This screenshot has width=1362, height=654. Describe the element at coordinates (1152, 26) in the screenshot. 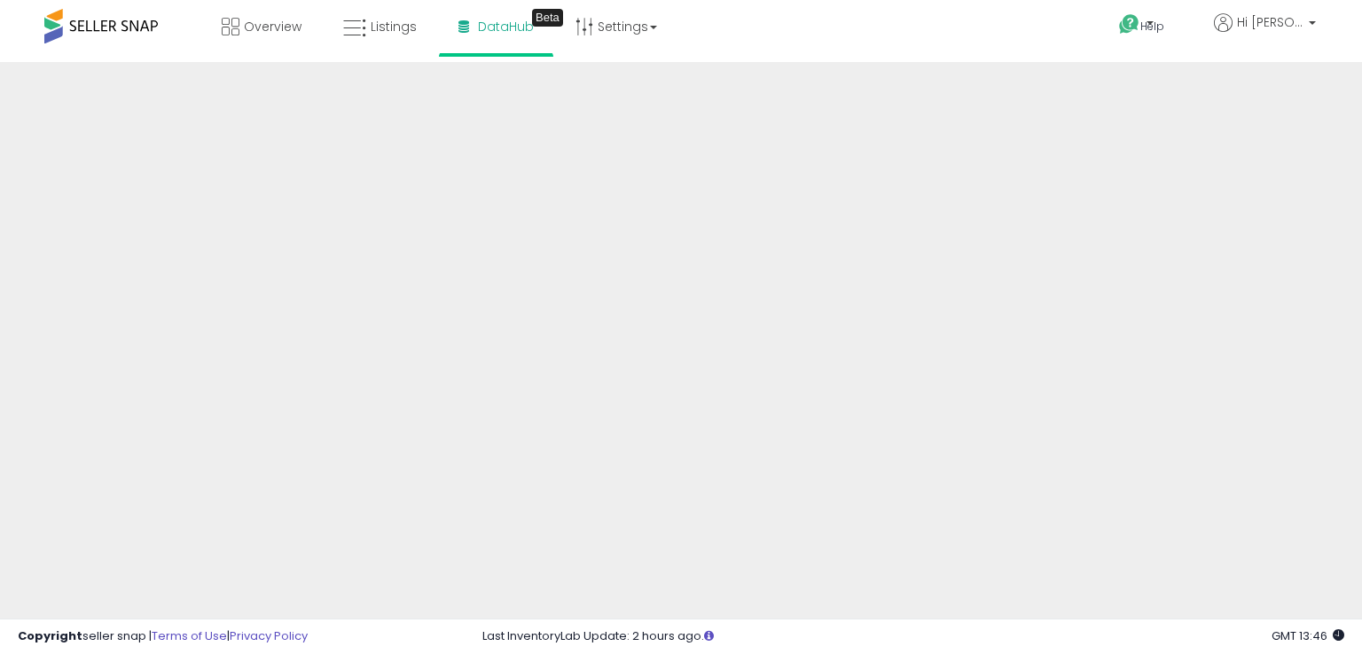

I see `span: Help` at that location.